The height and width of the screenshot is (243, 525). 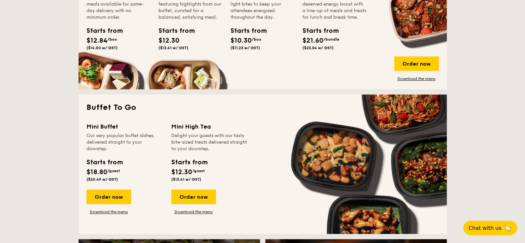 What do you see at coordinates (313, 41) in the screenshot?
I see `span: $21.60` at bounding box center [313, 41].